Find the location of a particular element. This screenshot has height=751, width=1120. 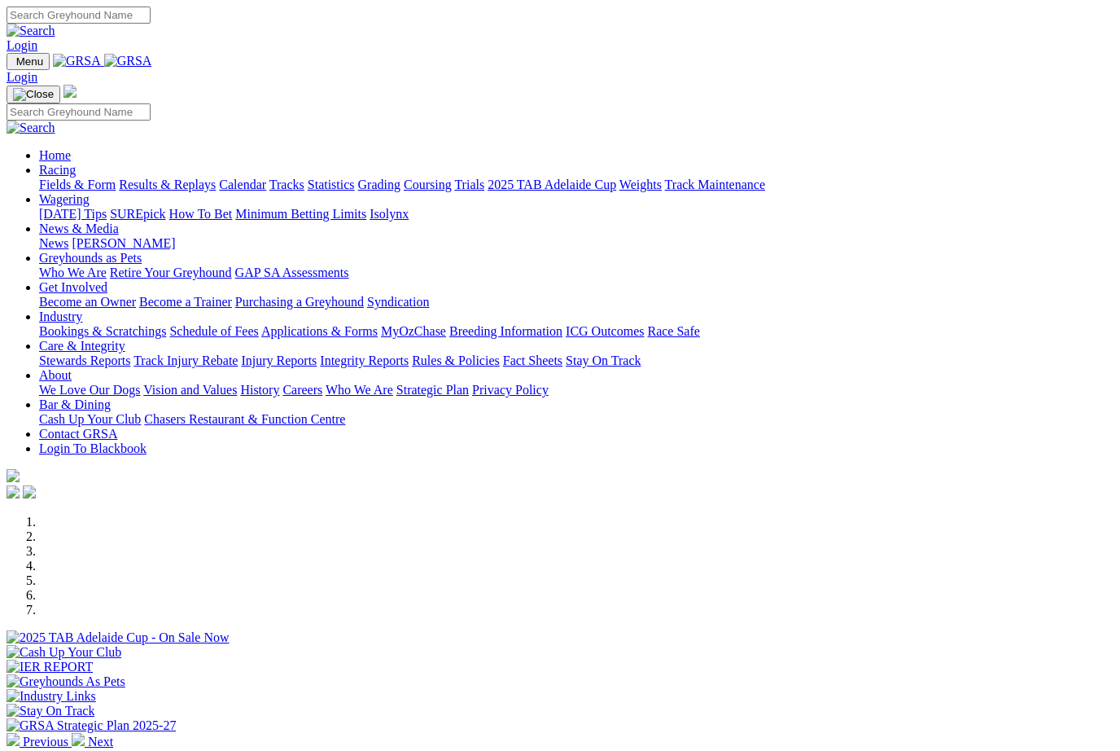

a: Bar & Dining is located at coordinates (75, 404).